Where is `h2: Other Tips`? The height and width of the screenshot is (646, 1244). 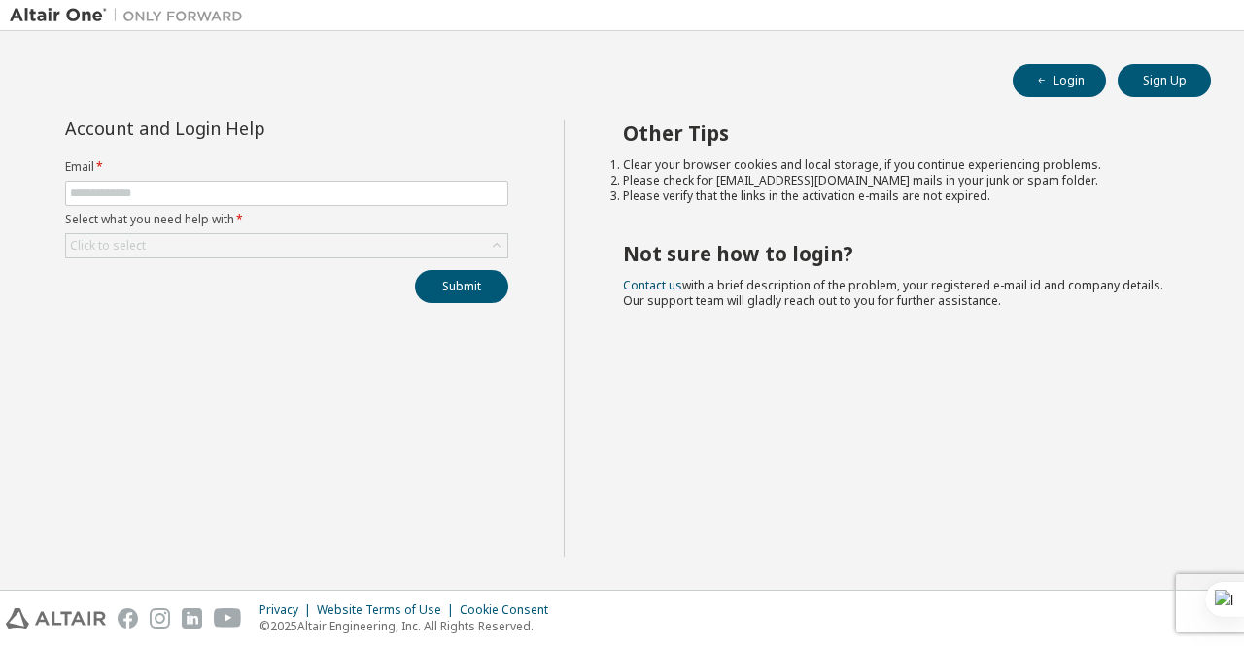 h2: Other Tips is located at coordinates (900, 133).